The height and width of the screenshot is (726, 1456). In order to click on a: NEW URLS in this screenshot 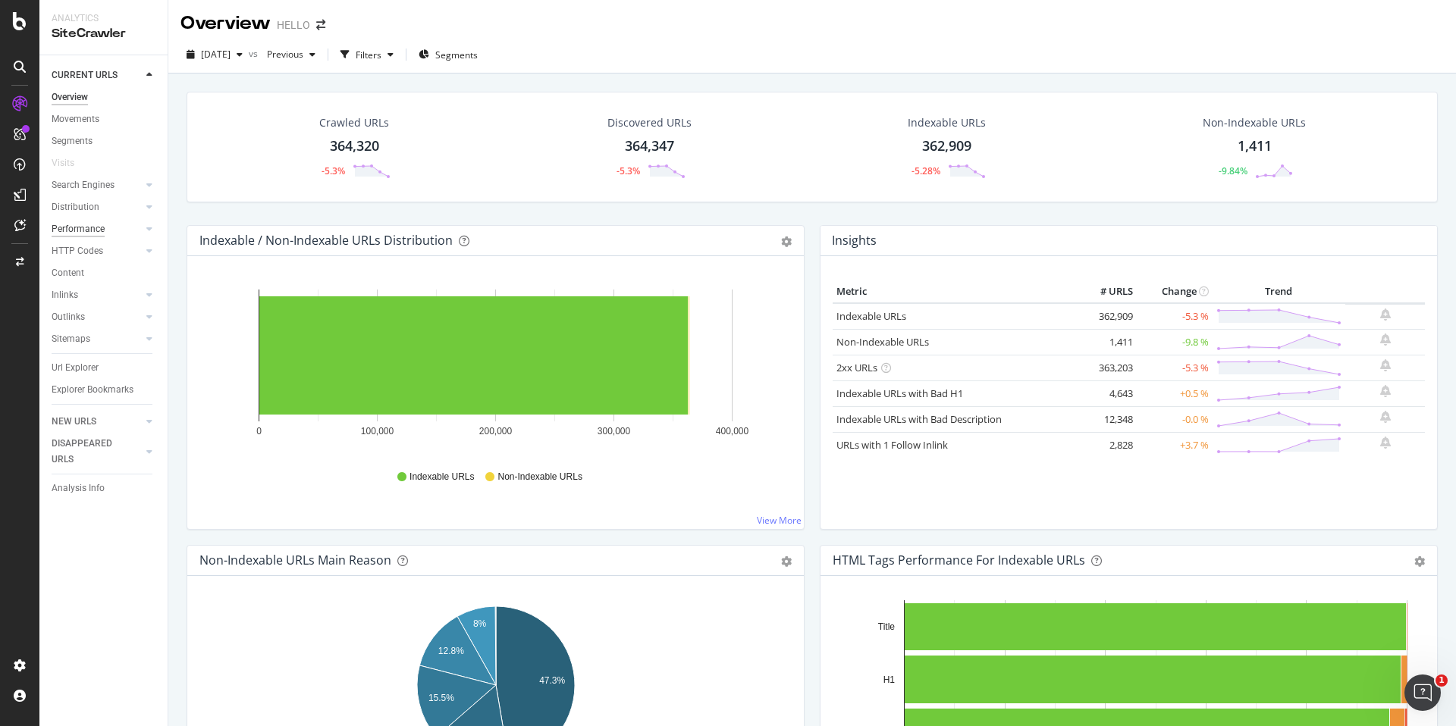, I will do `click(96, 422)`.